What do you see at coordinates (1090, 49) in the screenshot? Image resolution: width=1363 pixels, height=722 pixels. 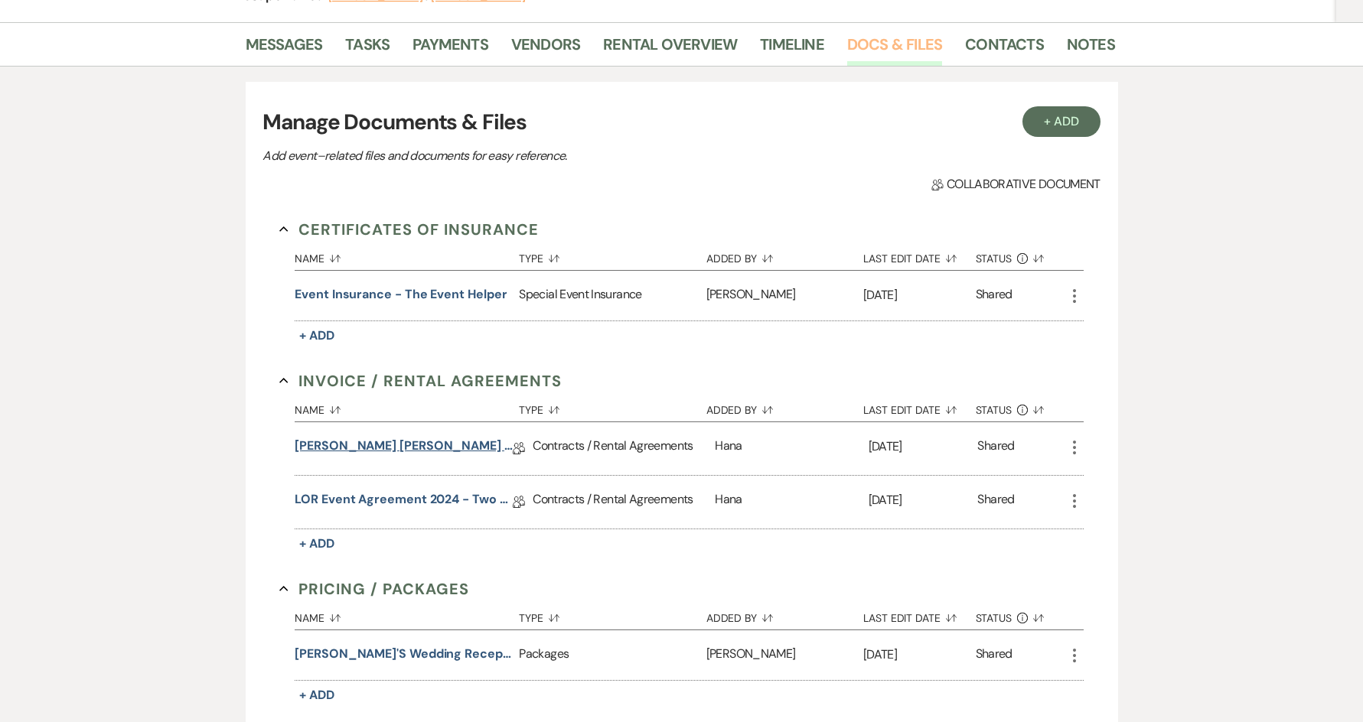 I see `a: Notes` at bounding box center [1090, 49].